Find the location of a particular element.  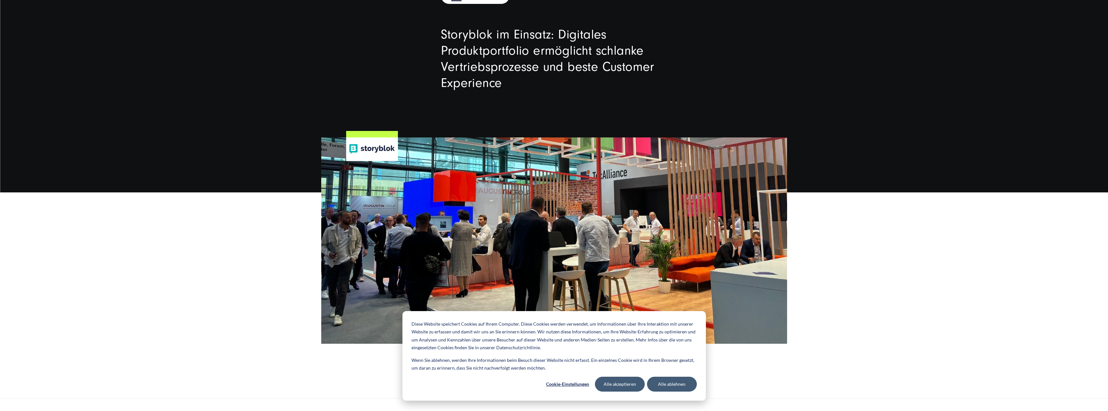

img: People at tradeshow next to TecAlliance stand is located at coordinates (554, 241).